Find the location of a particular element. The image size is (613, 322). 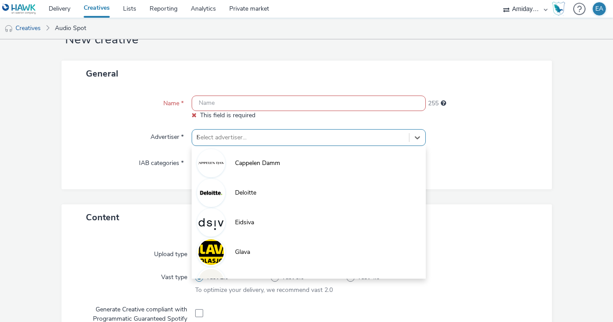

span: General is located at coordinates (102, 73).